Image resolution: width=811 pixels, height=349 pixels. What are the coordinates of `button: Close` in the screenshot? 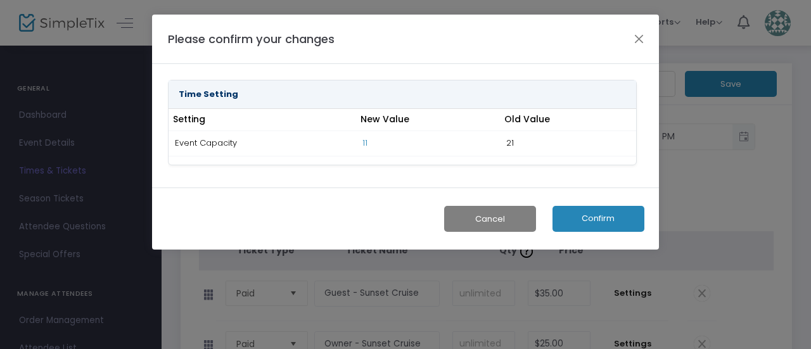 It's located at (640, 39).